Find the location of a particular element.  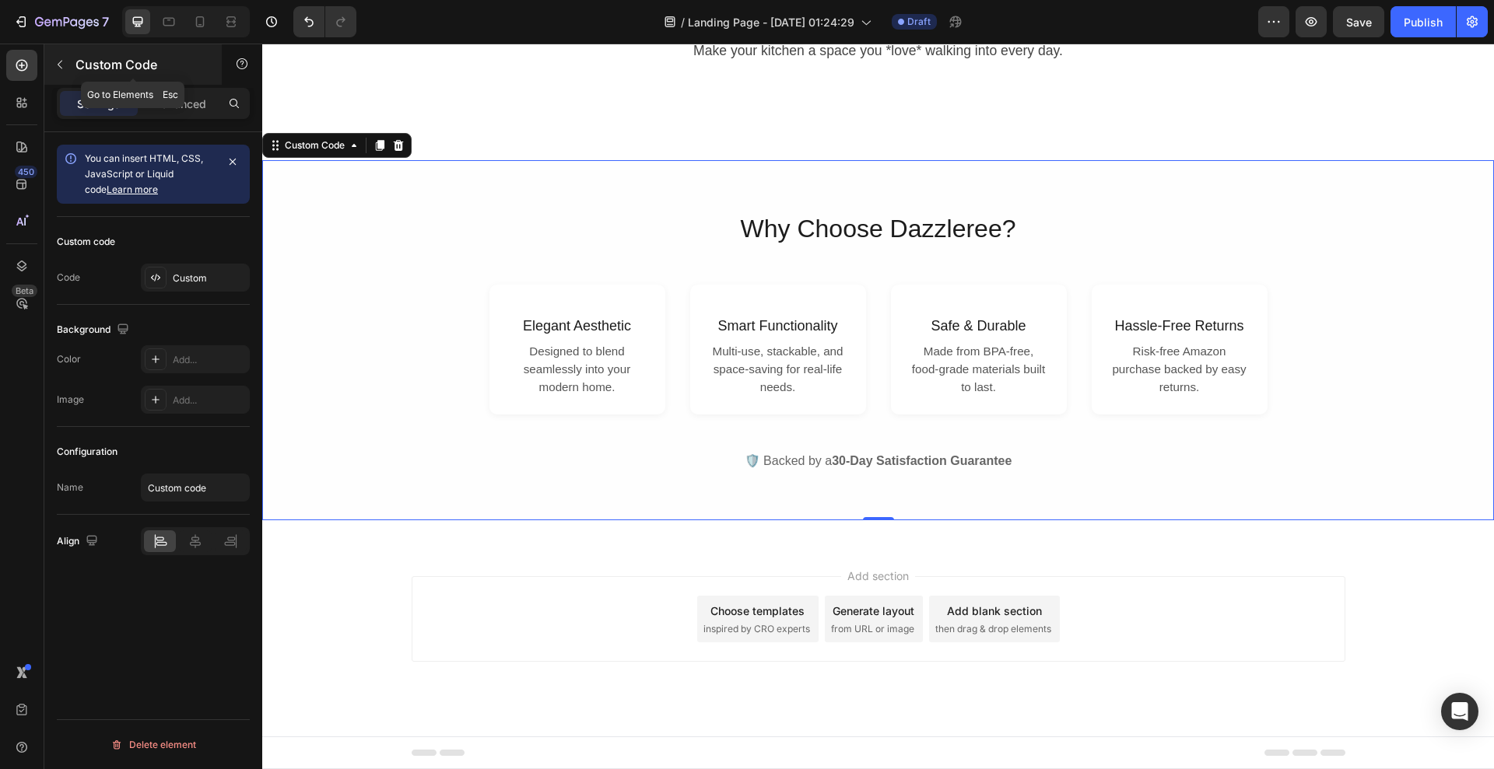

h3: Smart Functionality is located at coordinates (516, 282).